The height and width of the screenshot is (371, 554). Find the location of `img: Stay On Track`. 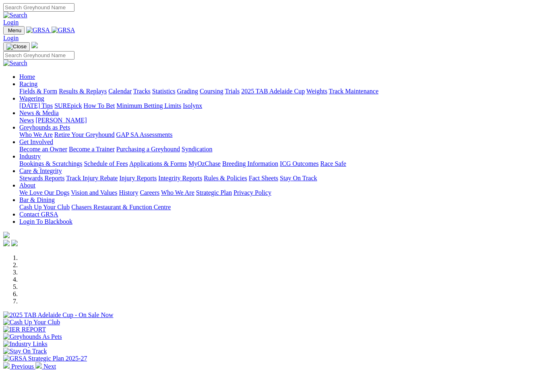

img: Stay On Track is located at coordinates (25, 351).